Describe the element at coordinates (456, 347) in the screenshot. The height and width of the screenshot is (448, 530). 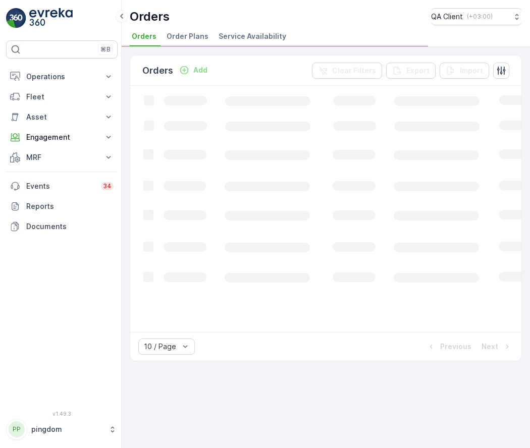
I see `p: Previous` at that location.